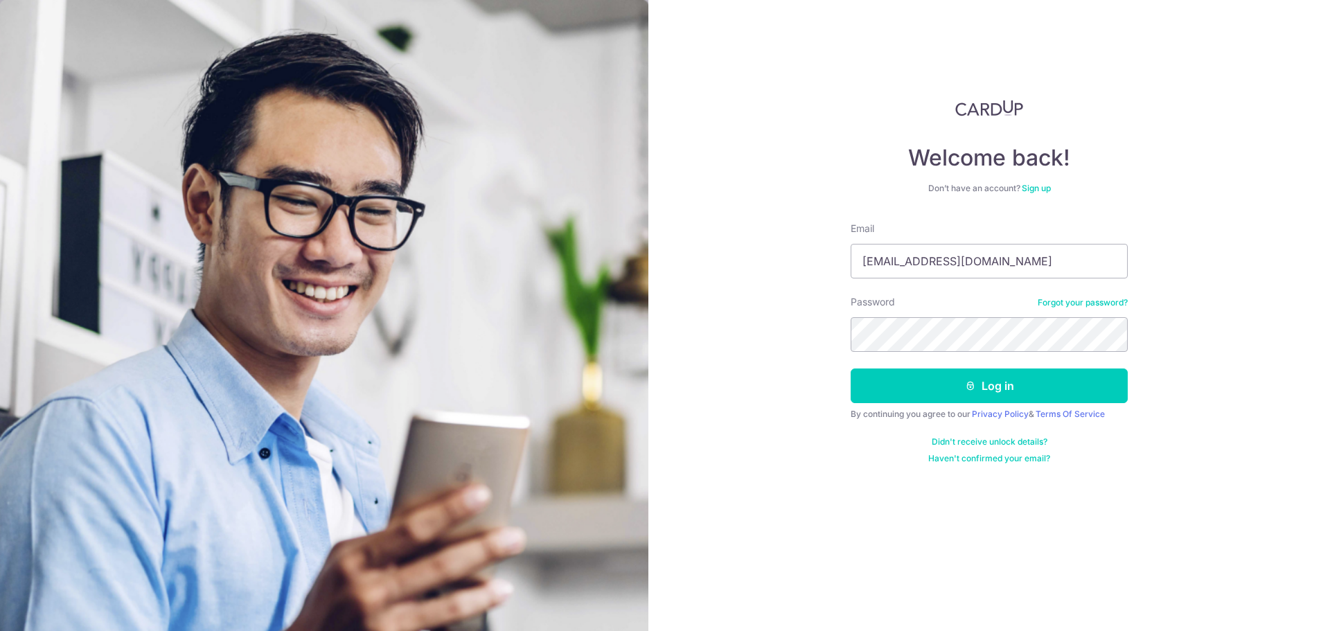 The width and height of the screenshot is (1330, 631). I want to click on label: Password, so click(873, 302).